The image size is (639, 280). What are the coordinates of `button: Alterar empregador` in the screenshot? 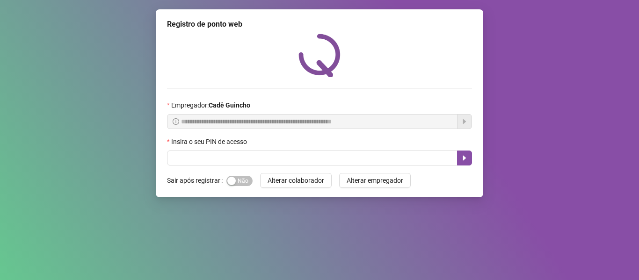 It's located at (375, 181).